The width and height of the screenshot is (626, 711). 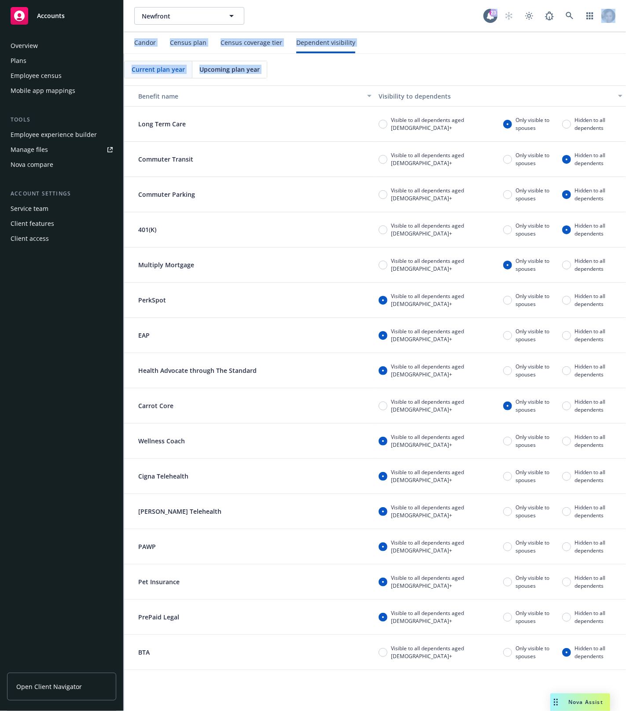 I want to click on div: Client access, so click(x=29, y=238).